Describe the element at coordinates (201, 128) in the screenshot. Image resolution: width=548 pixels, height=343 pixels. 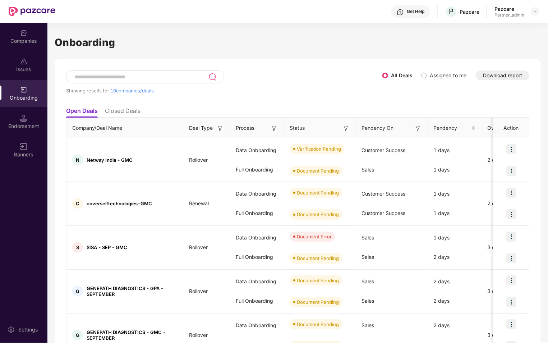
I see `span: Deal Type` at that location.